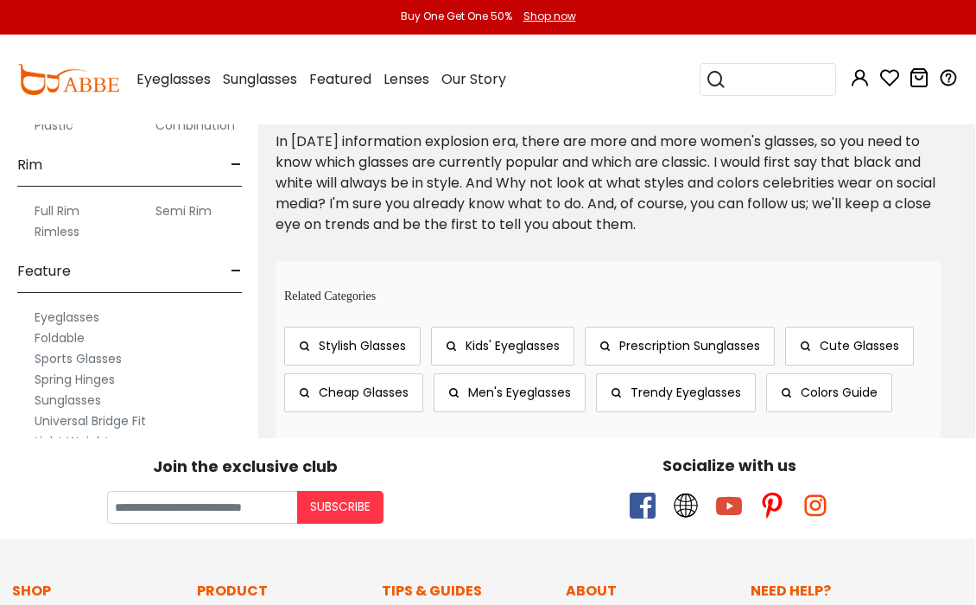  I want to click on span: Men's Eyeglasses, so click(519, 392).